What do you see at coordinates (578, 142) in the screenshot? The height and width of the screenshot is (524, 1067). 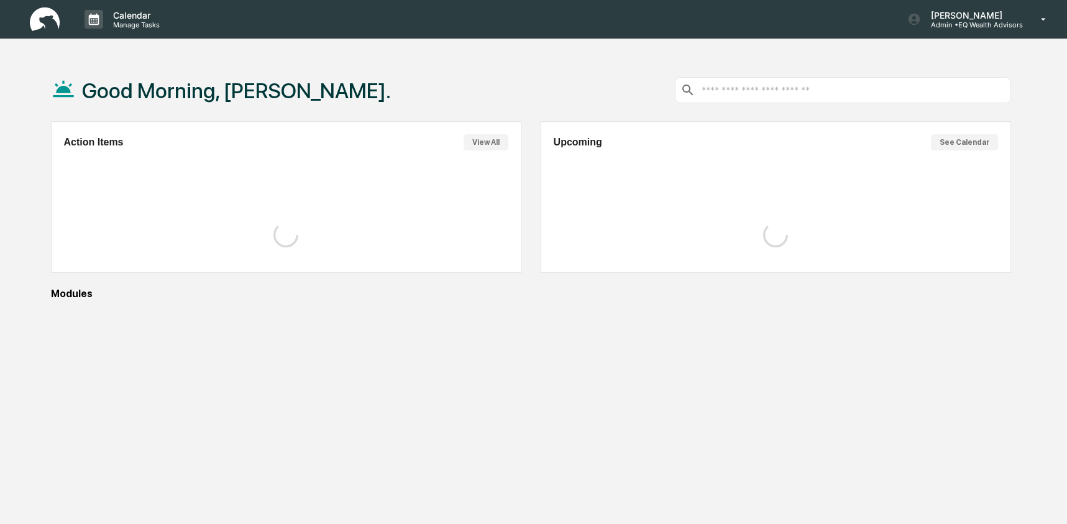 I see `h2: Upcoming` at bounding box center [578, 142].